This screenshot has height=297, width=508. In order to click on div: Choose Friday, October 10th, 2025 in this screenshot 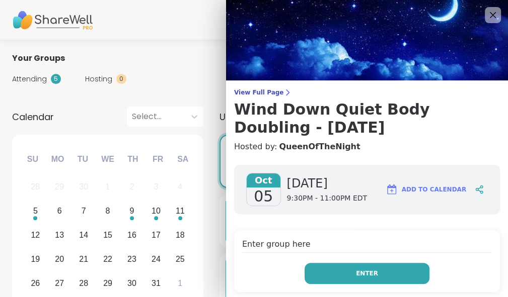, I will do `click(155, 211)`.